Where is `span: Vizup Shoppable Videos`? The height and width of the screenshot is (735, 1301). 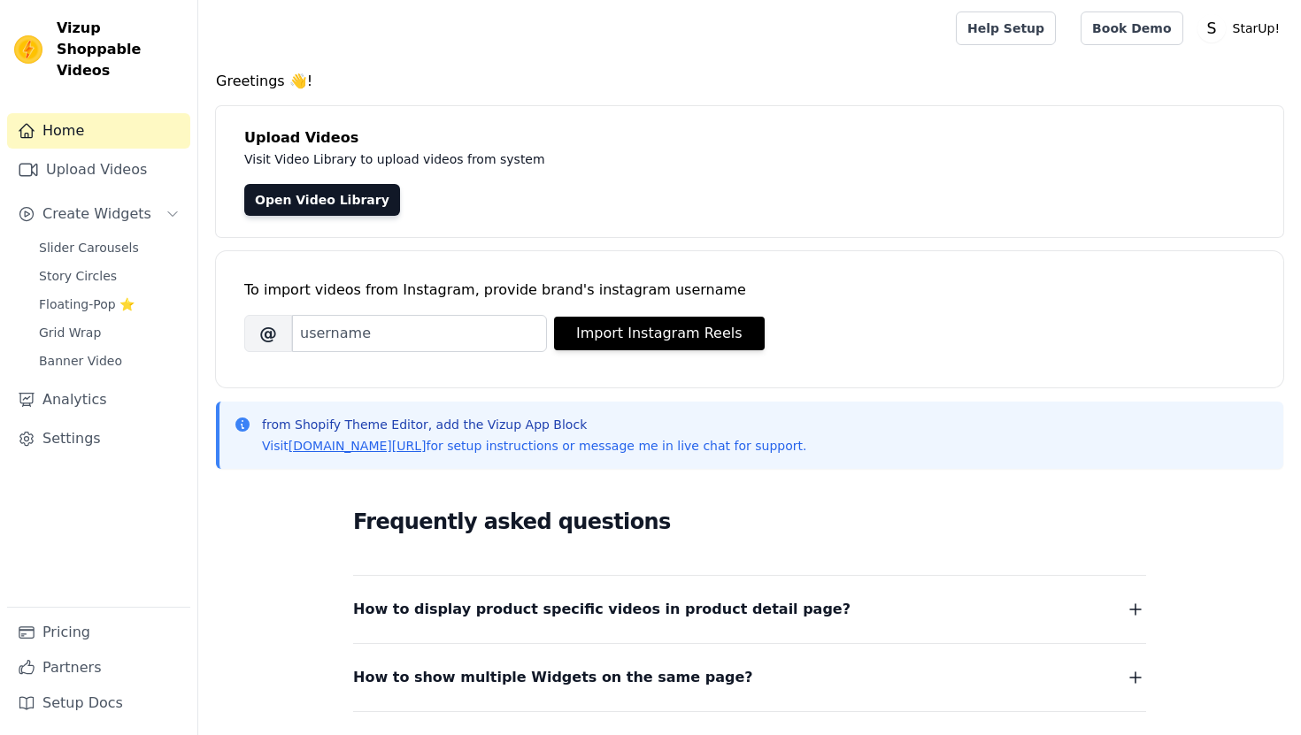 span: Vizup Shoppable Videos is located at coordinates (119, 50).